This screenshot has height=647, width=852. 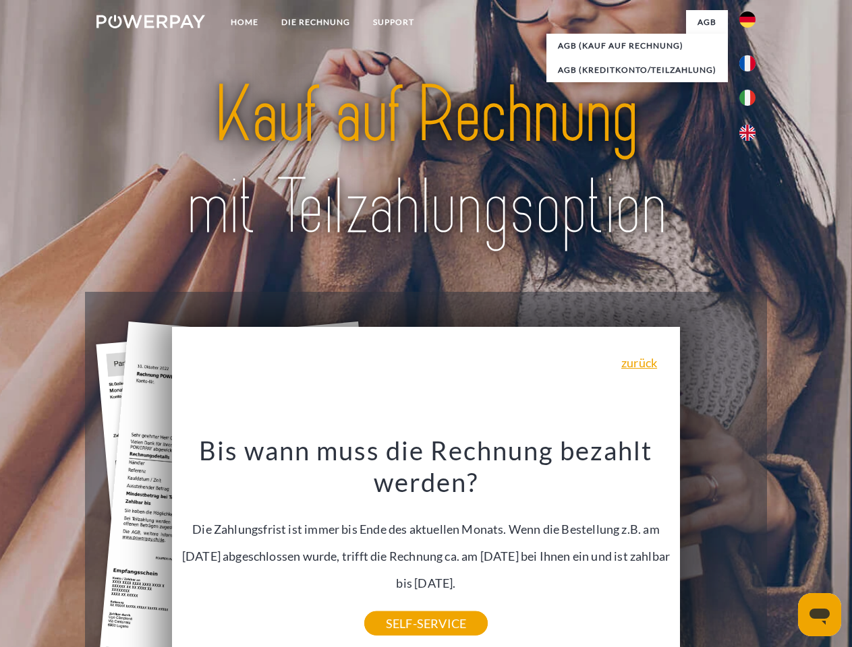 What do you see at coordinates (707, 22) in the screenshot?
I see `a: agb` at bounding box center [707, 22].